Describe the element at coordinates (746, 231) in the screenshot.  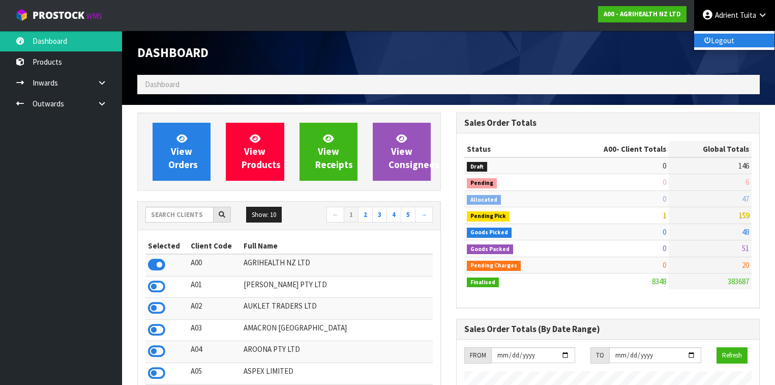
I see `span: 48` at that location.